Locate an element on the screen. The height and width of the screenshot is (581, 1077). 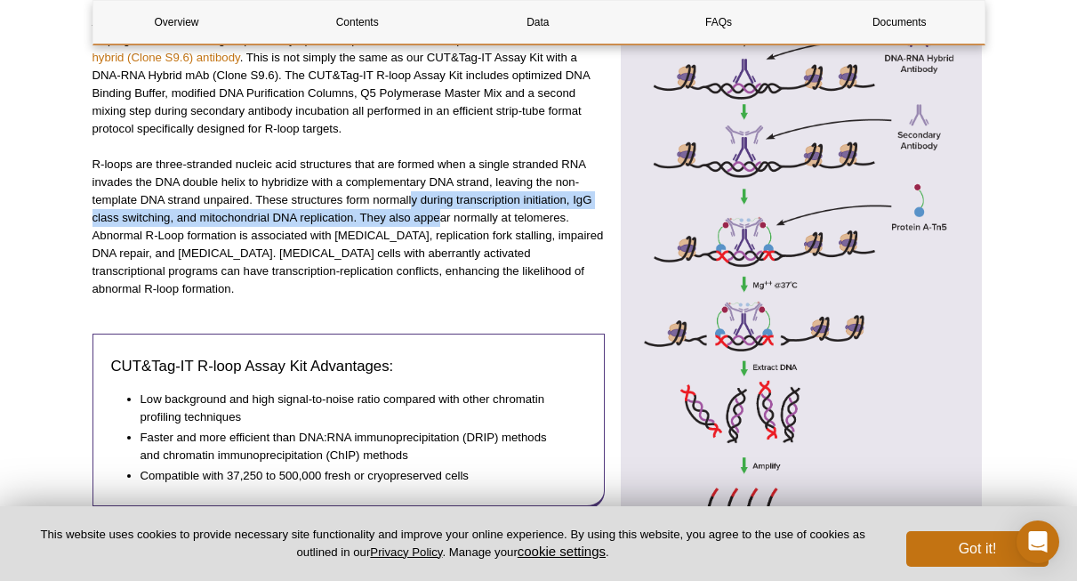
a: Data is located at coordinates (538, 22).